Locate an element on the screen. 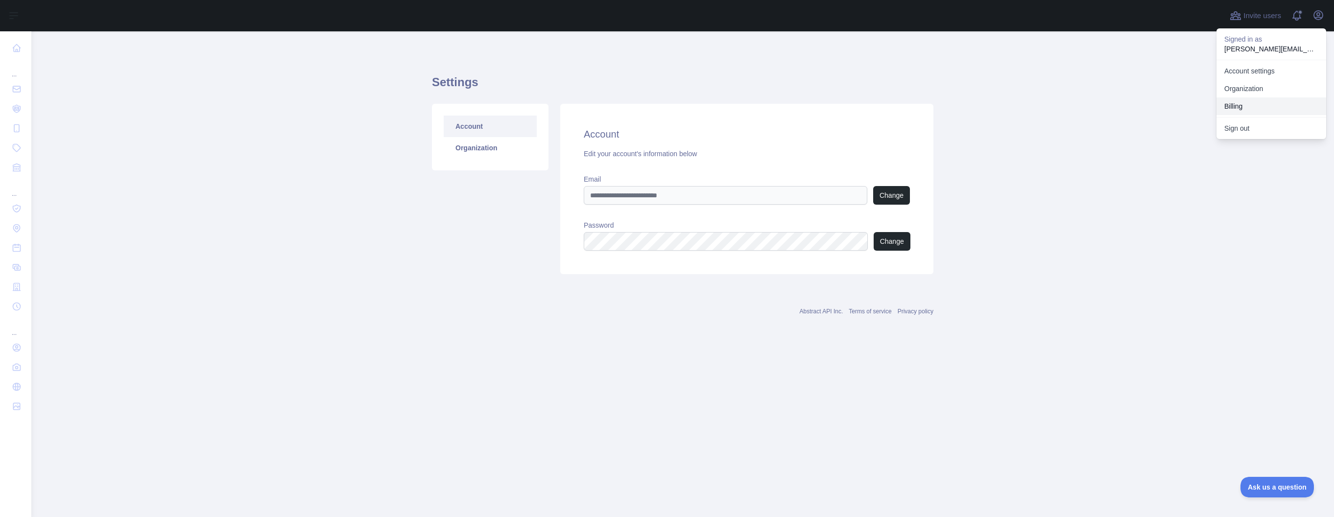 The width and height of the screenshot is (1334, 517). button: Billing is located at coordinates (1272, 106).